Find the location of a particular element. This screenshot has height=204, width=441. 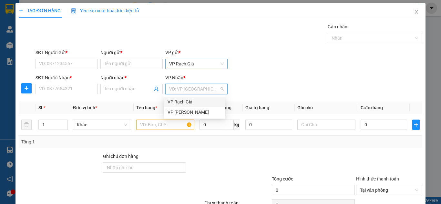

input: Ghi chú đơn hàng is located at coordinates (144, 168).